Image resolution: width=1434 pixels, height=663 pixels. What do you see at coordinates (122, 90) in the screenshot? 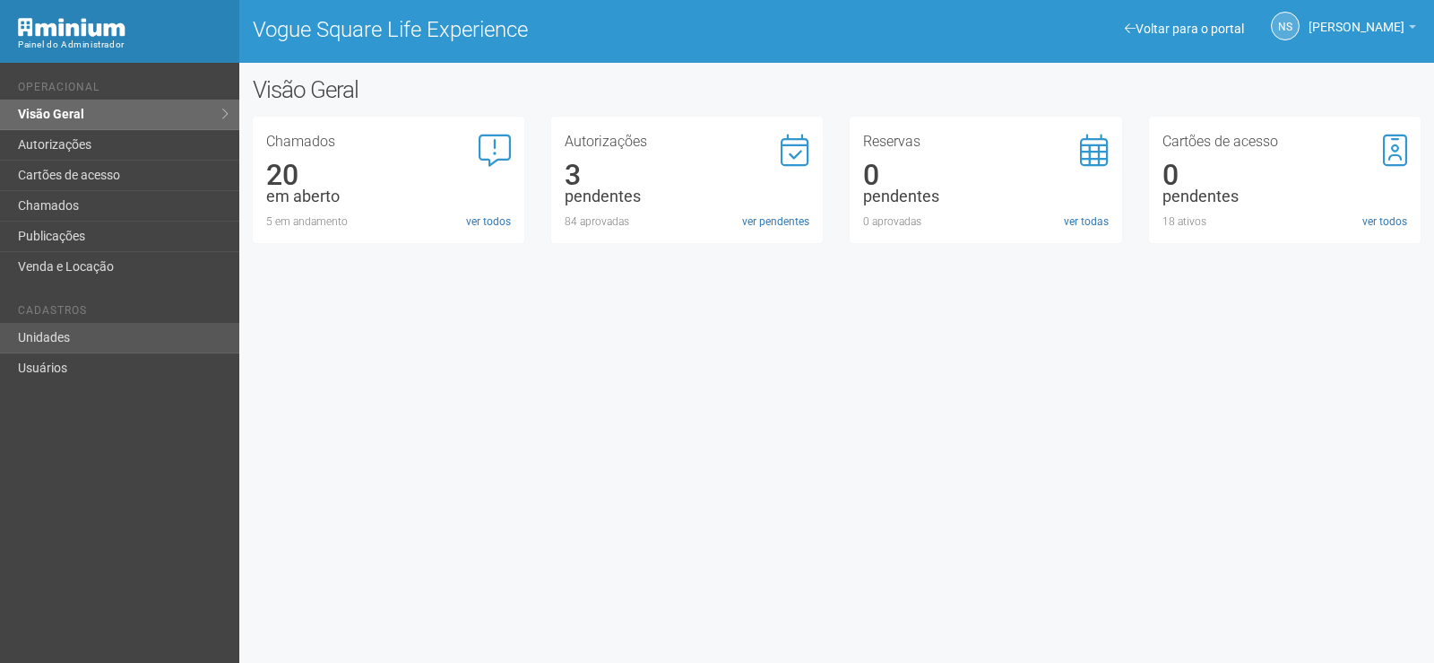
I see `li: Operacional` at bounding box center [122, 90].